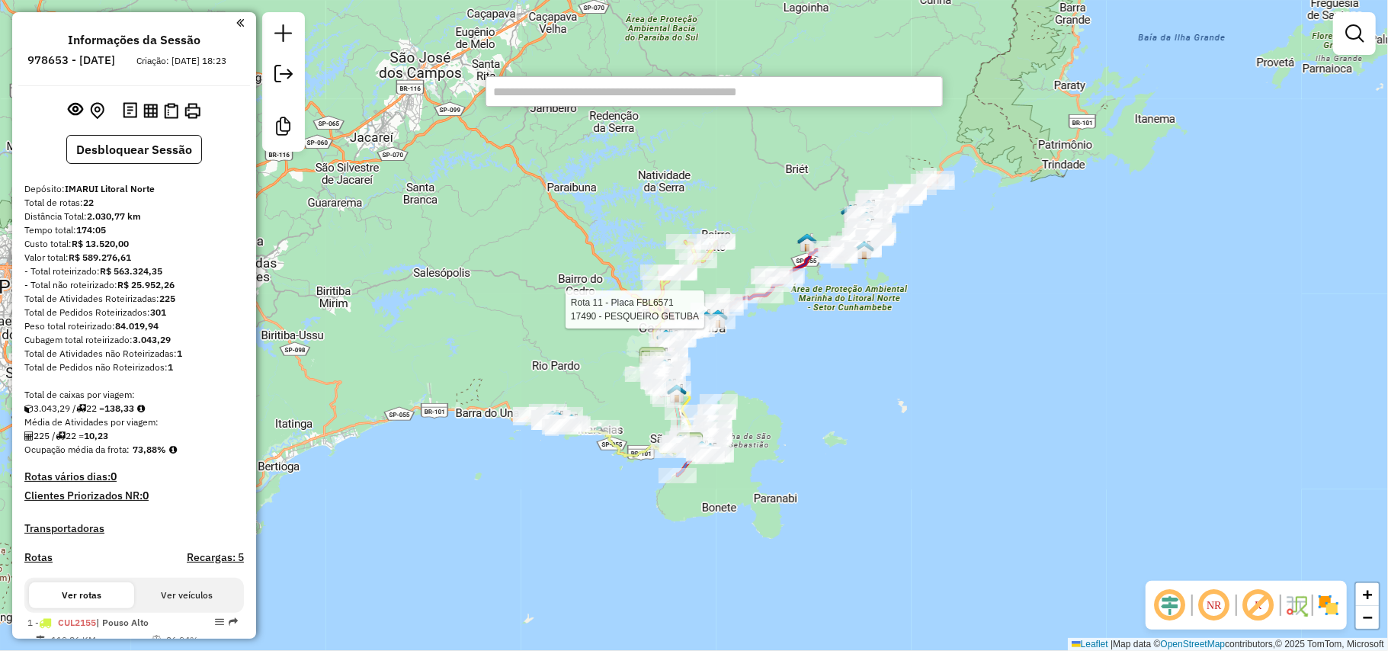 Image resolution: width=1388 pixels, height=651 pixels. I want to click on strong: 1, so click(179, 353).